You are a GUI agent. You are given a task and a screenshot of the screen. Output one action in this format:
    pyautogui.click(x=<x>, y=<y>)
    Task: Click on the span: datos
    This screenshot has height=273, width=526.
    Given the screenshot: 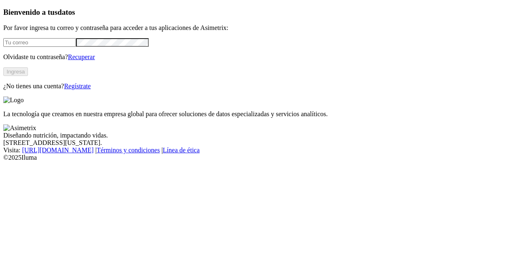 What is the action you would take?
    pyautogui.click(x=66, y=12)
    